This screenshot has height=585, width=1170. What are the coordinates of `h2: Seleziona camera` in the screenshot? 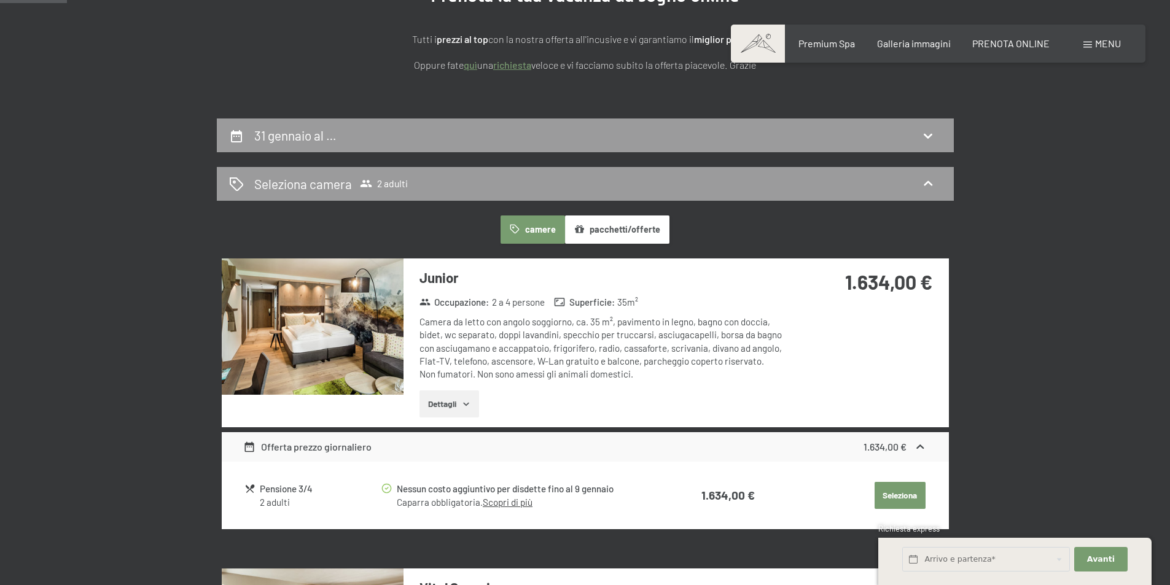 It's located at (303, 184).